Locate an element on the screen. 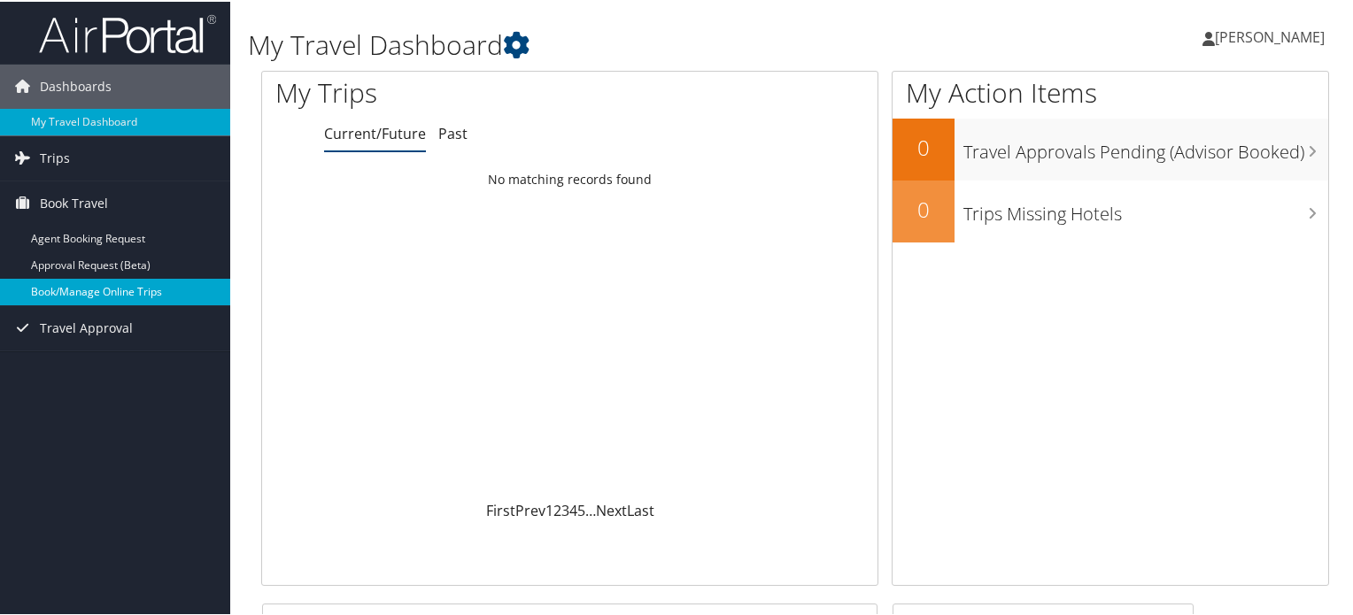 Image resolution: width=1353 pixels, height=615 pixels. h1: My Action Items is located at coordinates (1111, 91).